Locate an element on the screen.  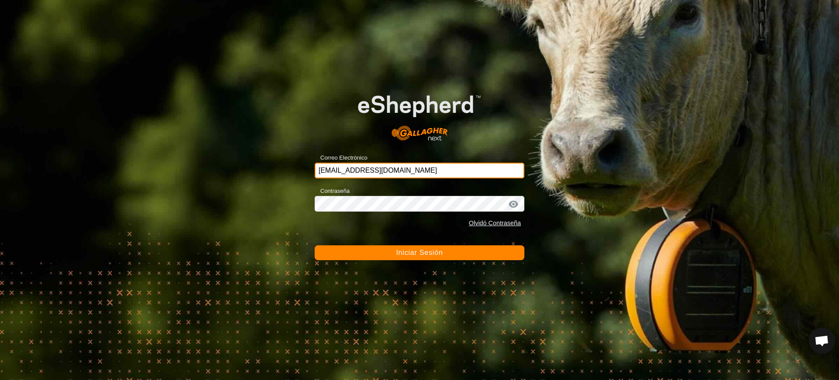
button: Iniciar Sesión is located at coordinates (420, 253).